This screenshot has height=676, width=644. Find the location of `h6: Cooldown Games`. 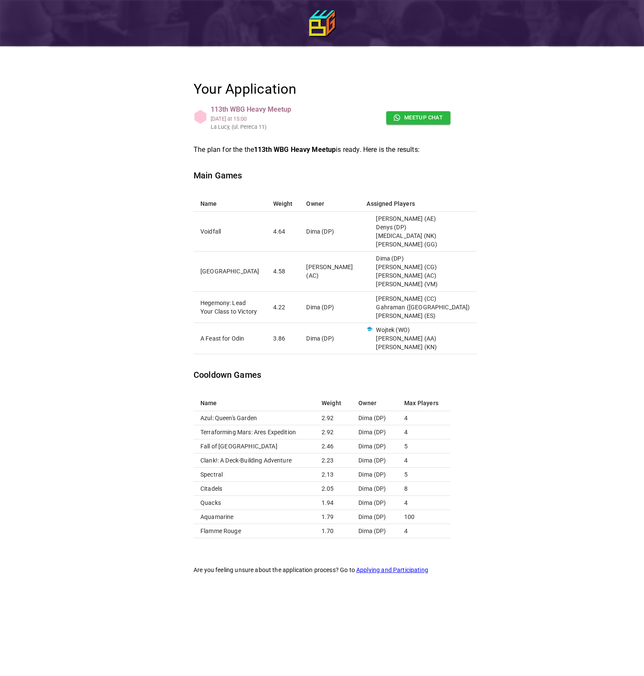

h6: Cooldown Games is located at coordinates (322, 375).